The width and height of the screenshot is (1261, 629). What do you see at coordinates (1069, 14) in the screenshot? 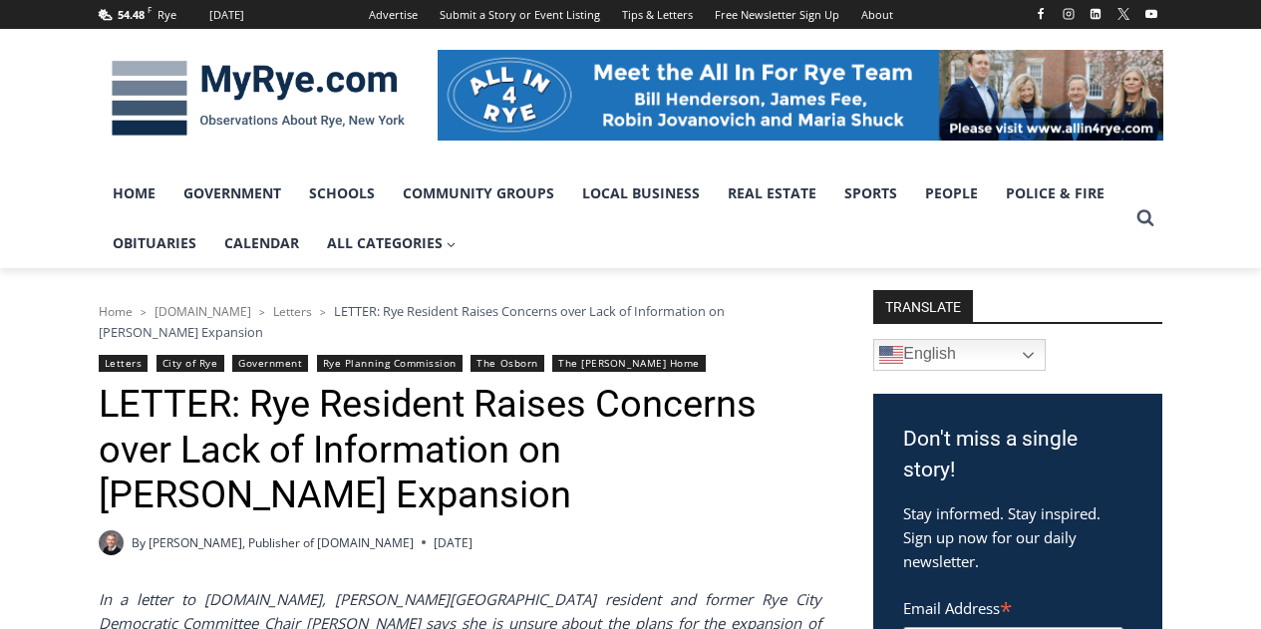
I see `a: Instagram` at bounding box center [1069, 14].